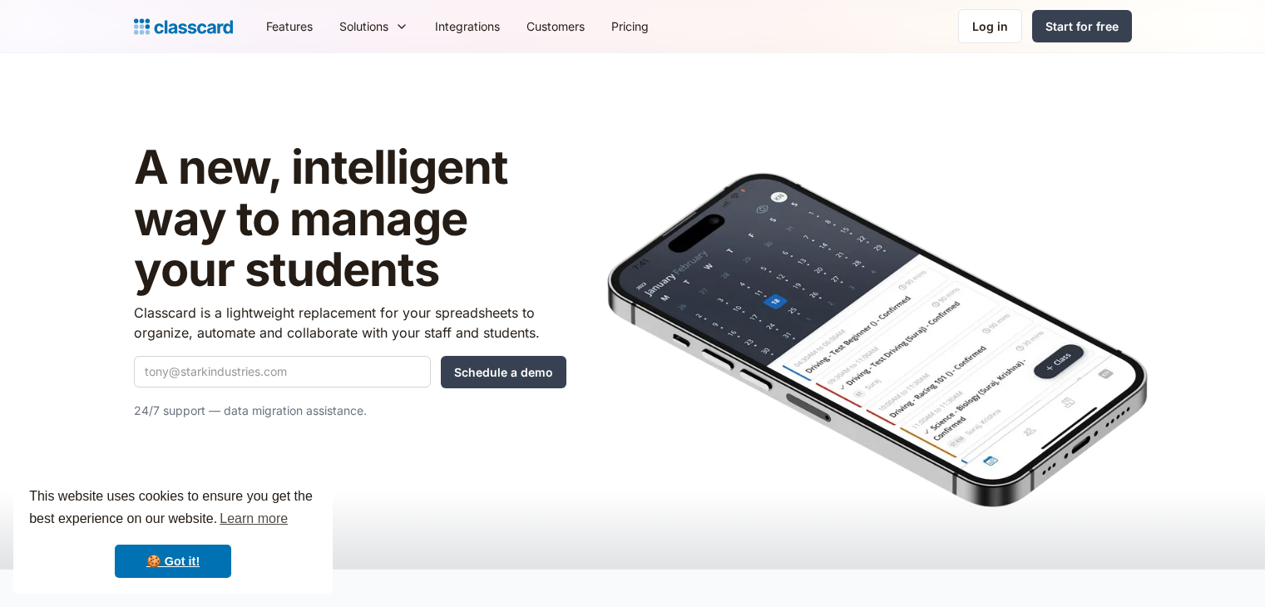 The height and width of the screenshot is (607, 1265). What do you see at coordinates (173, 532) in the screenshot?
I see `div: cookieconsent` at bounding box center [173, 532].